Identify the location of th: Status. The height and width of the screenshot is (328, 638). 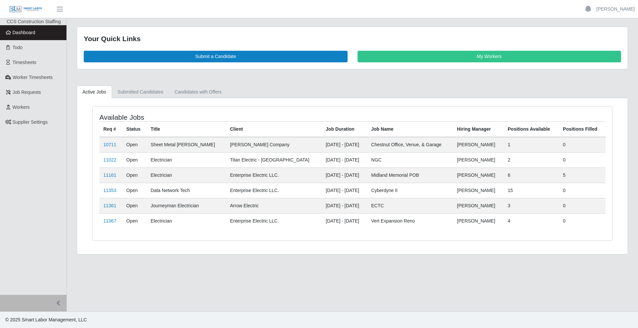
(134, 129).